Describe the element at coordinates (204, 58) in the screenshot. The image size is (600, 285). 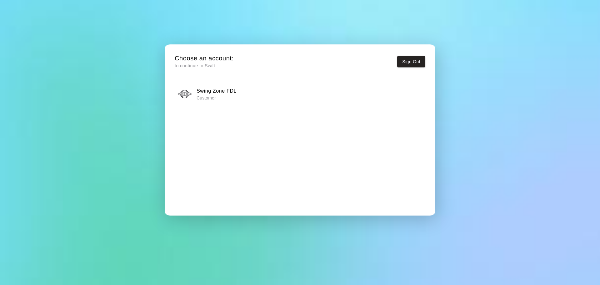
I see `h5: Choose an account:` at that location.